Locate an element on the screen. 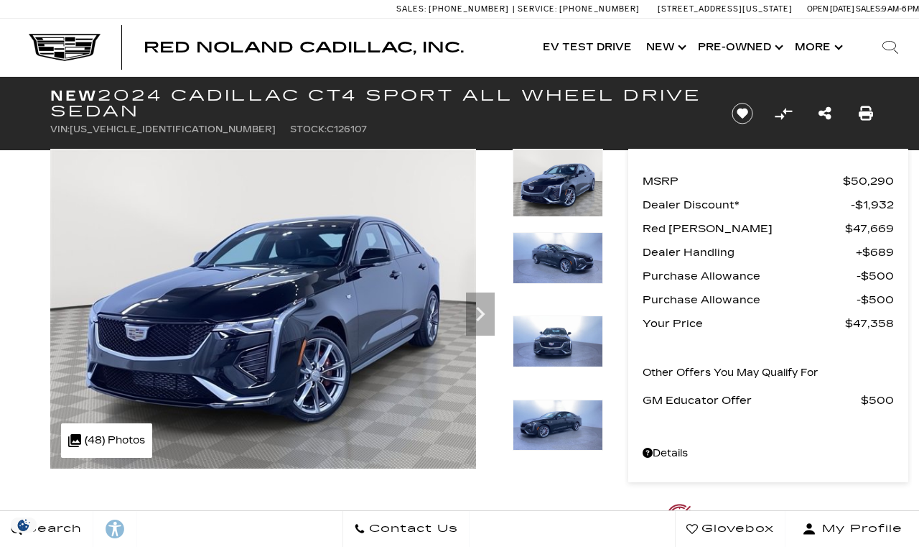 This screenshot has width=919, height=547. section: Click to Open Cookie Consent Modal is located at coordinates (24, 524).